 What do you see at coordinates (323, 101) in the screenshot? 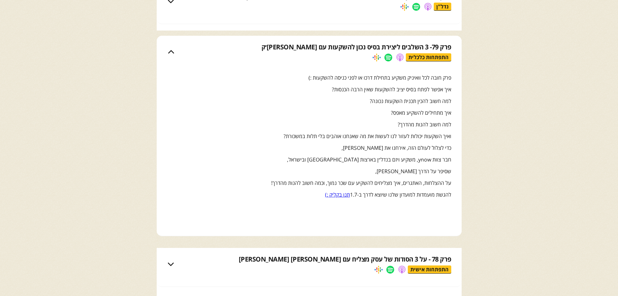
I see `p: למה חשוב להכין תכנית השקעות נכונה?` at bounding box center [323, 101].